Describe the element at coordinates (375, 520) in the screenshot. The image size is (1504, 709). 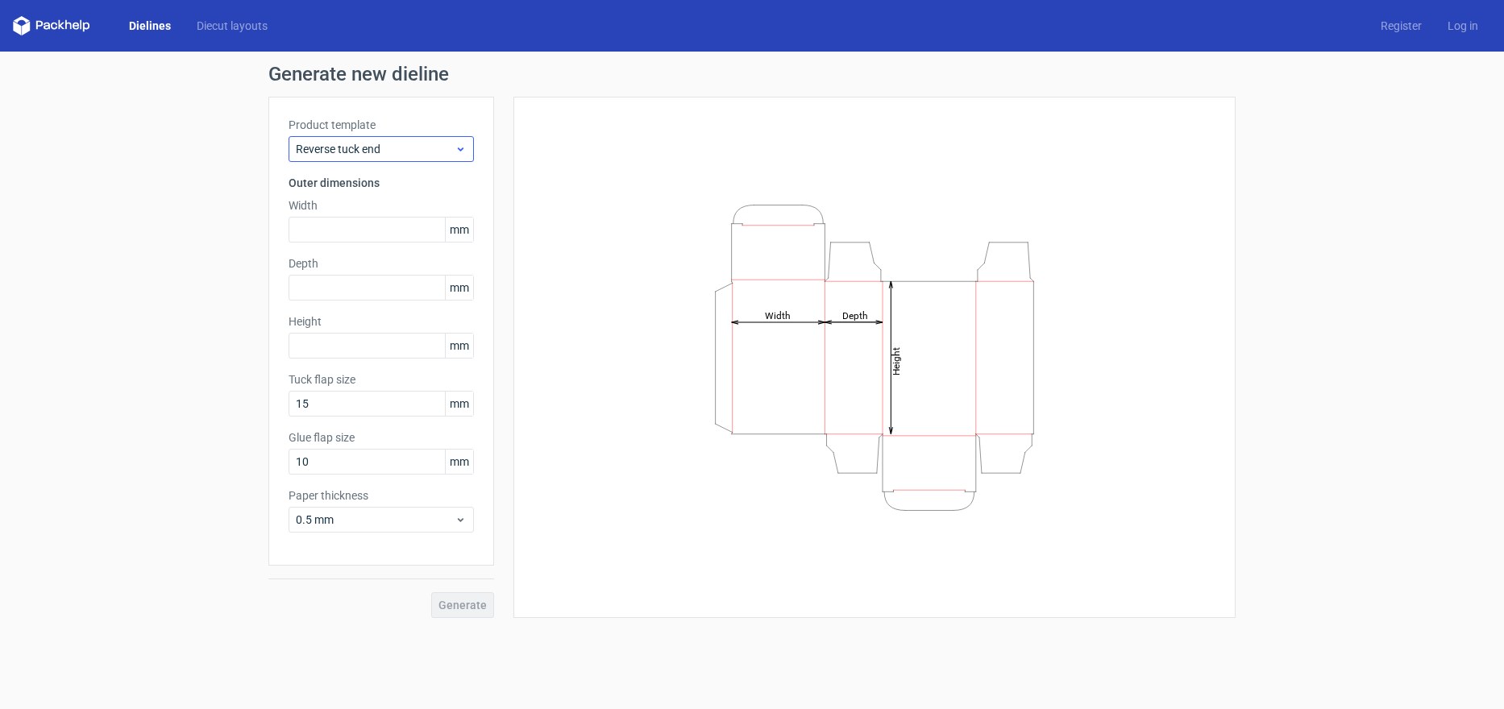
I see `span: 0.5 mm` at that location.